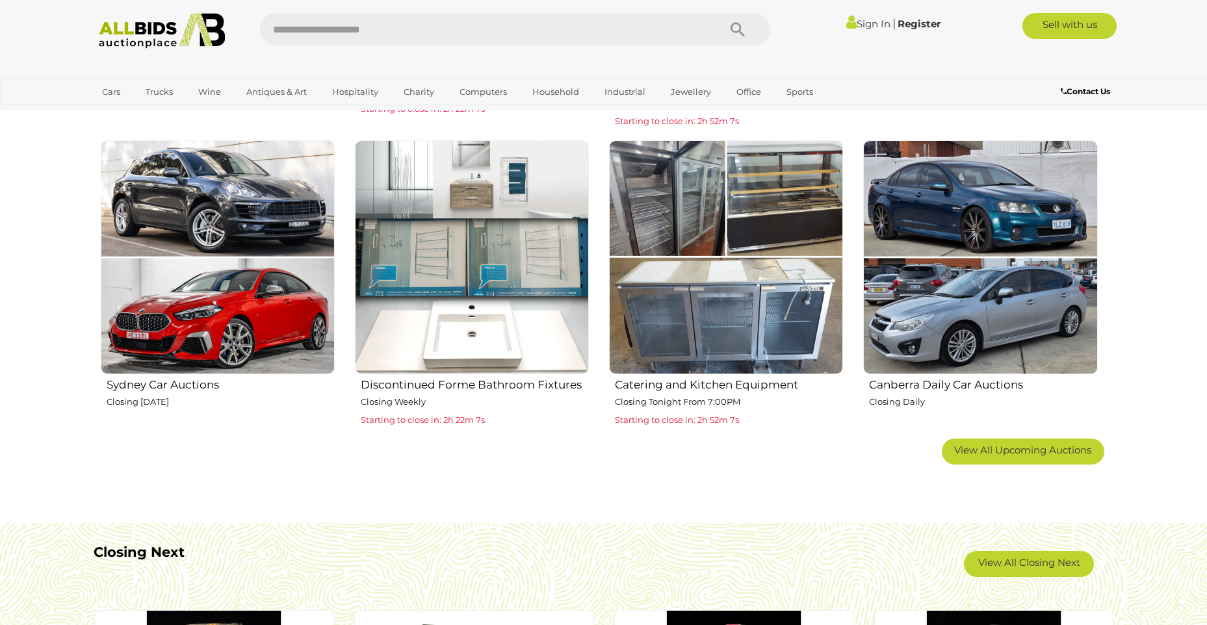 The height and width of the screenshot is (625, 1207). What do you see at coordinates (624, 92) in the screenshot?
I see `a: Industrial` at bounding box center [624, 92].